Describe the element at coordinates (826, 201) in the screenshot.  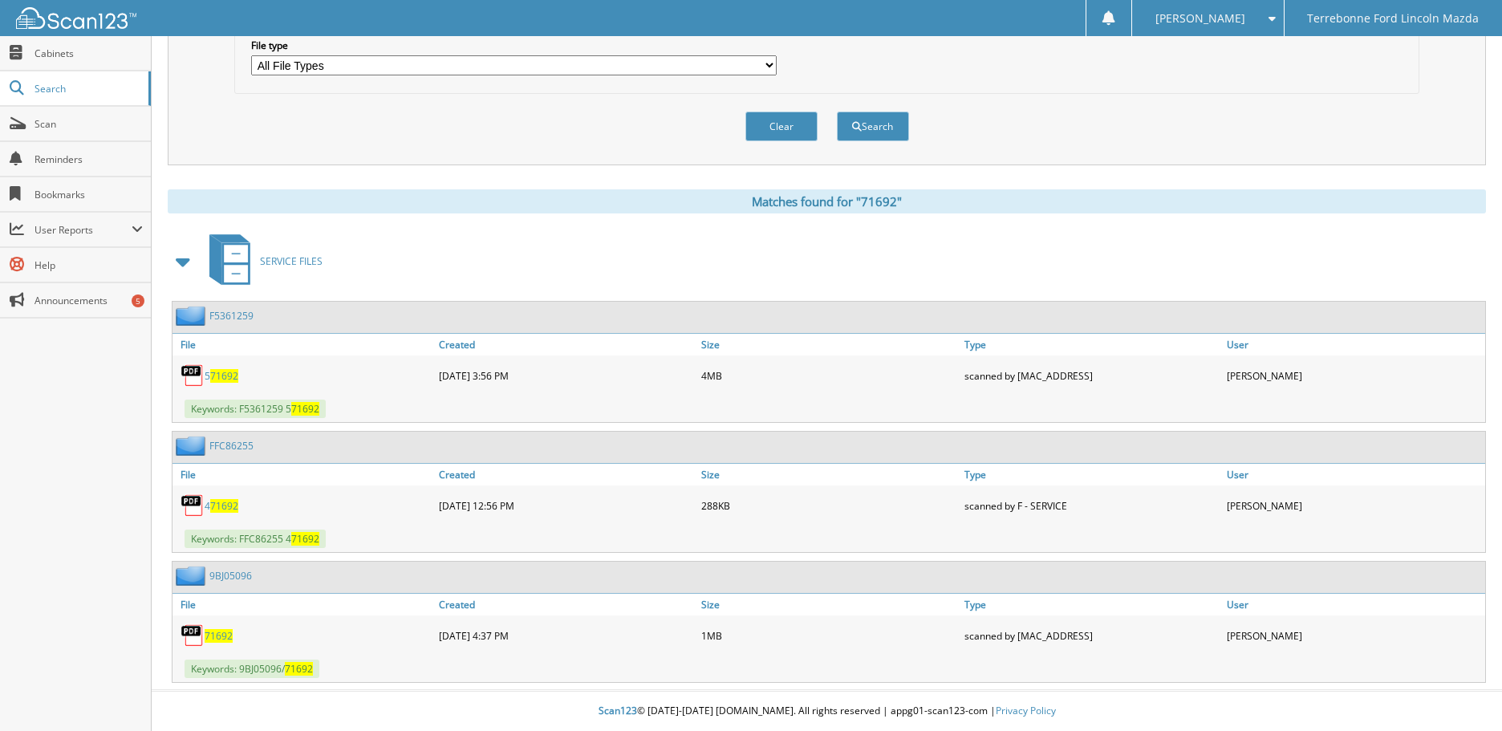
I see `div: Matches found for "71692"` at that location.